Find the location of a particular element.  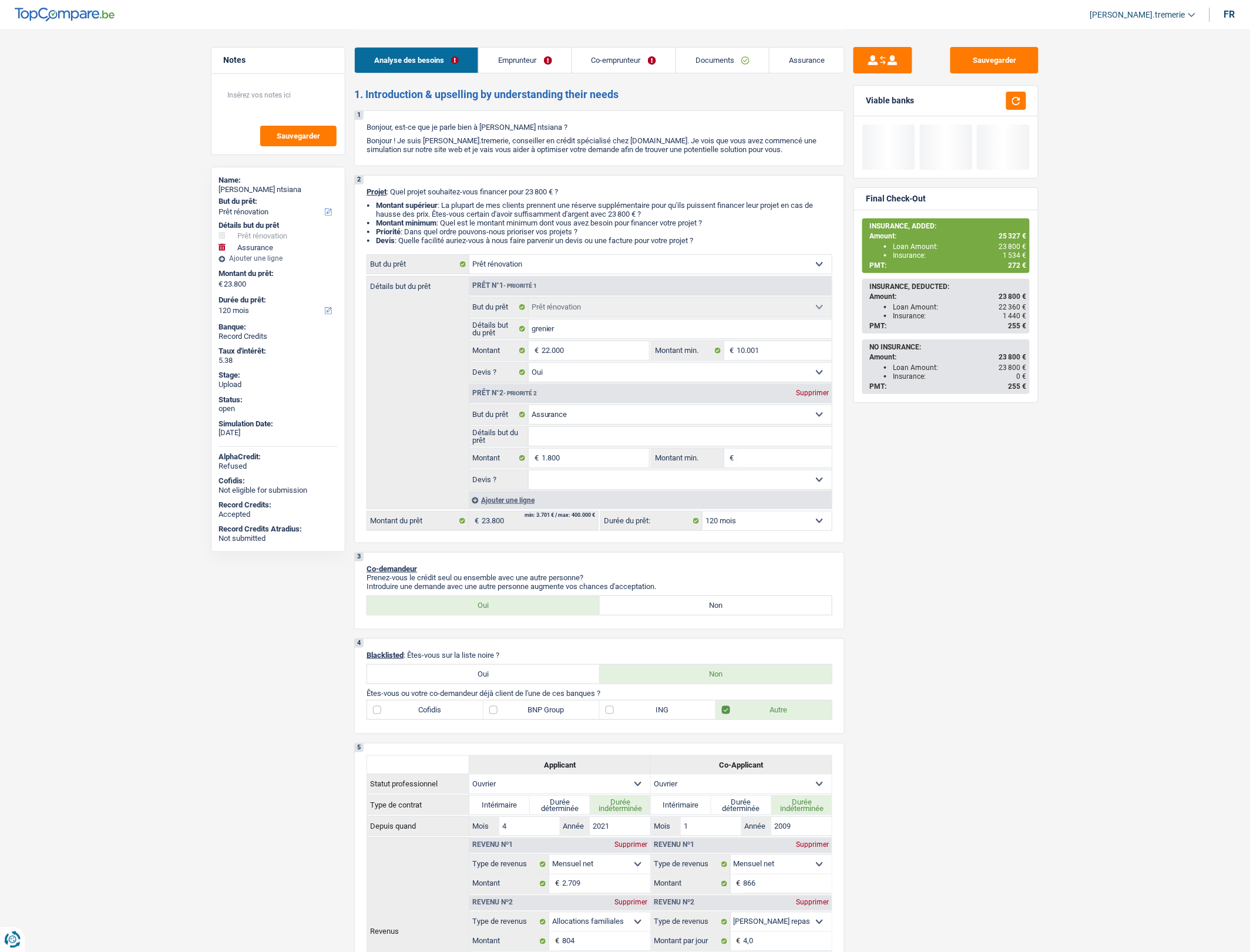

span: 0 € is located at coordinates (1021, 377).